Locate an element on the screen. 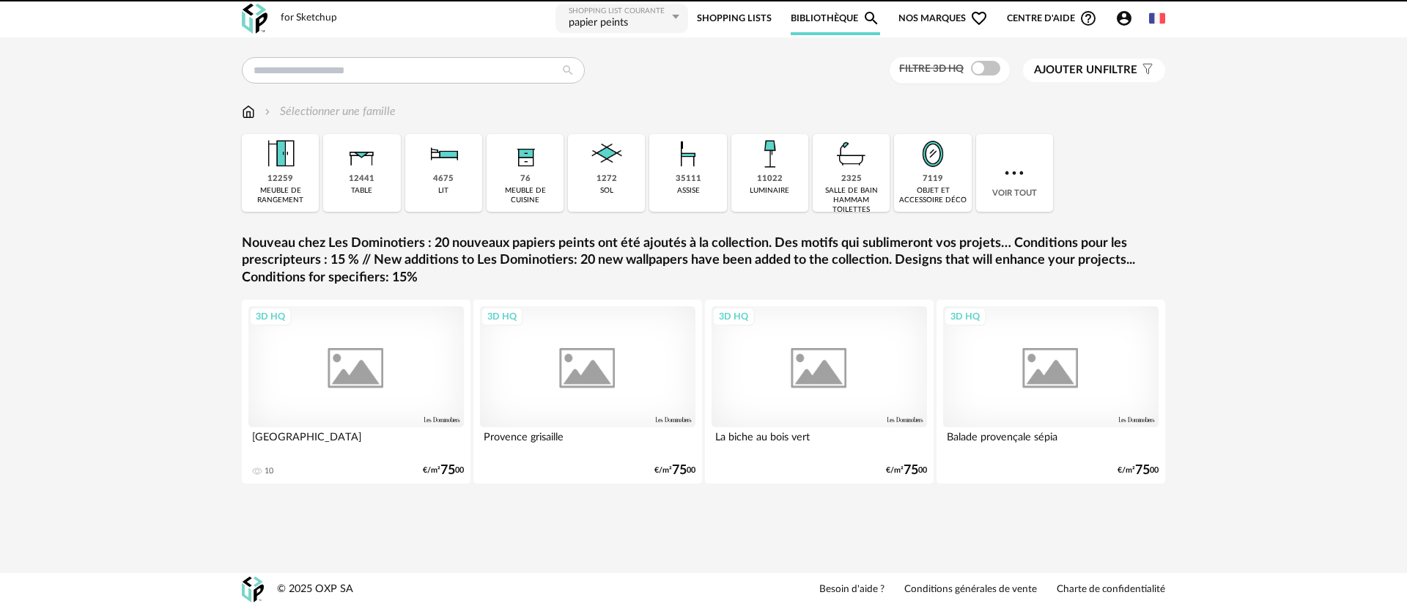 This screenshot has width=1407, height=606. span: Filter icon is located at coordinates (1146, 70).